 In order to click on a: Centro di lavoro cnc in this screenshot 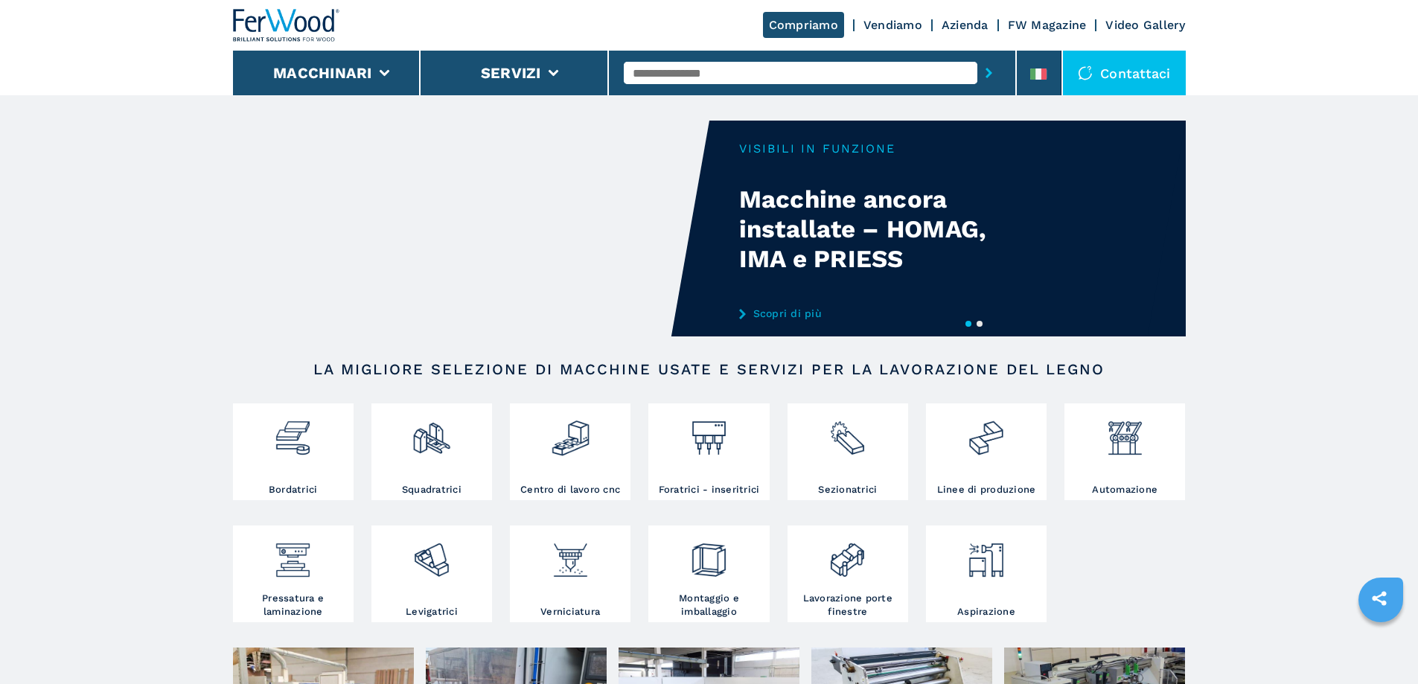, I will do `click(570, 452)`.